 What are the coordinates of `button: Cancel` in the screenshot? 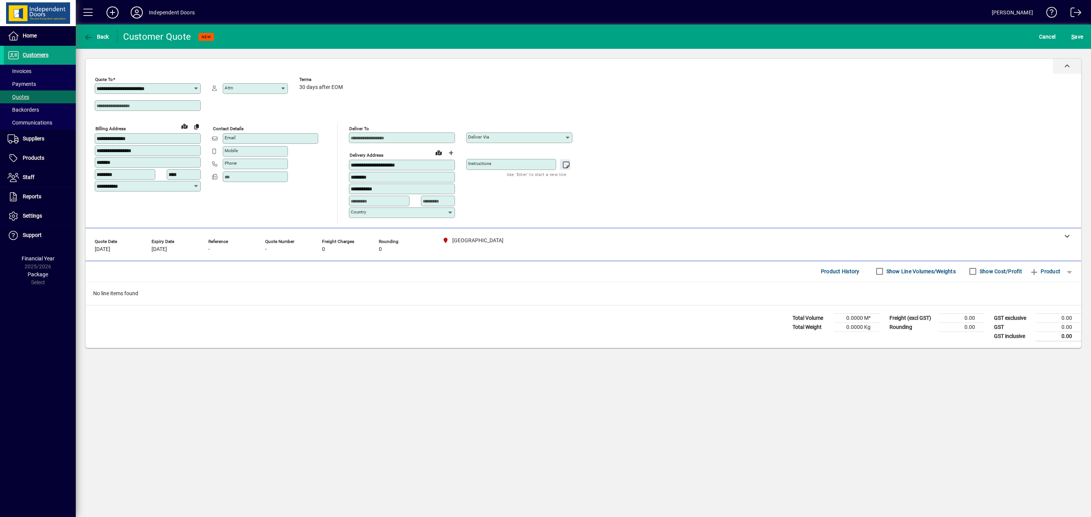 It's located at (1047, 37).